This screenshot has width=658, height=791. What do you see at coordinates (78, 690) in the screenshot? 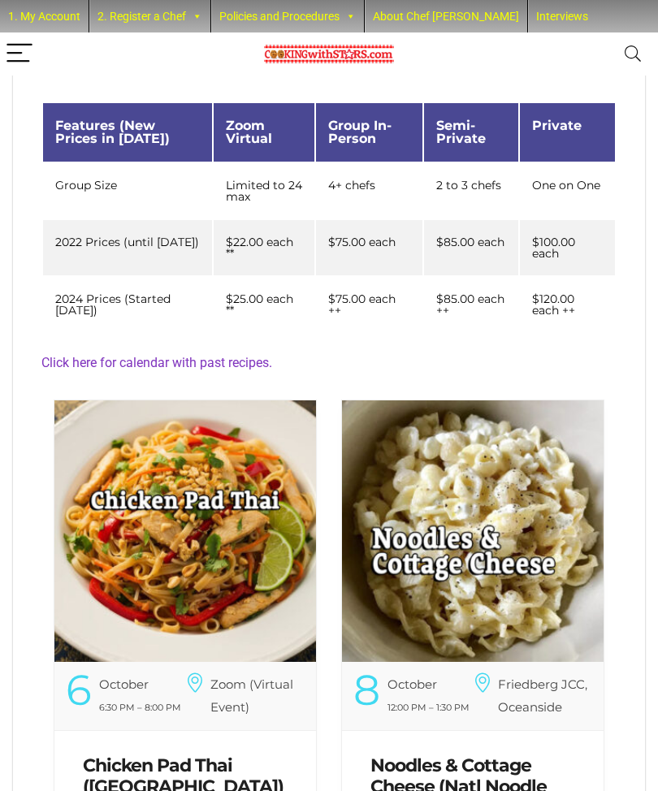
I see `div: 6` at bounding box center [78, 690].